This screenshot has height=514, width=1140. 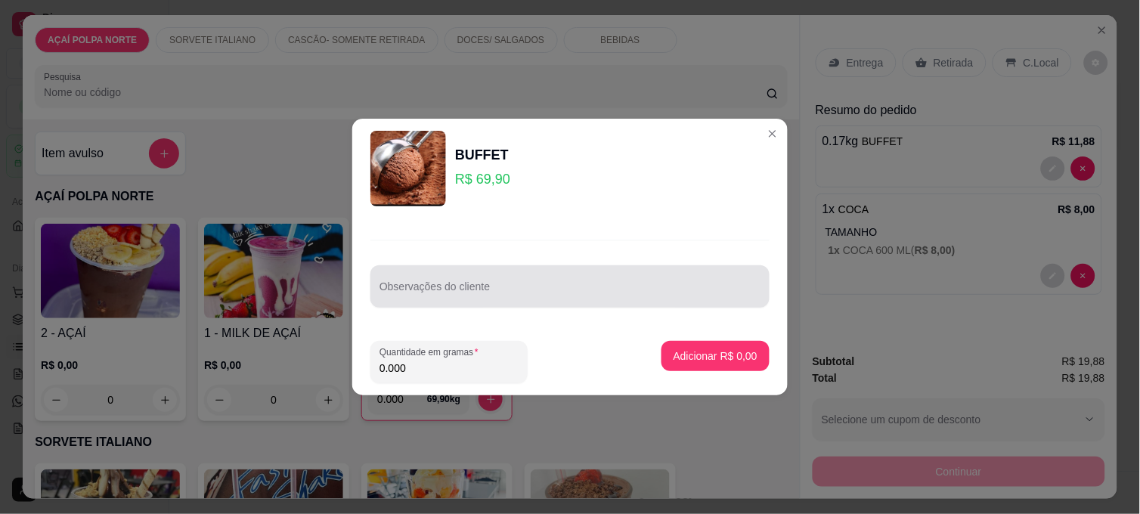 I want to click on img: product-image, so click(x=408, y=169).